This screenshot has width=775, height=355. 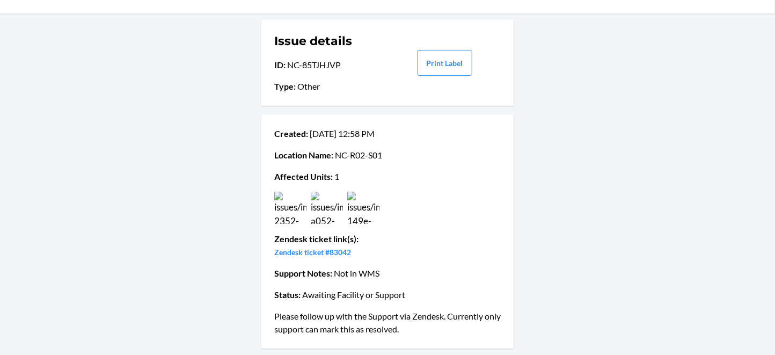 I want to click on img: issues/images/a9b0190b-a052-4b9e-bbad-eb0949d174ba.jpg, so click(x=327, y=208).